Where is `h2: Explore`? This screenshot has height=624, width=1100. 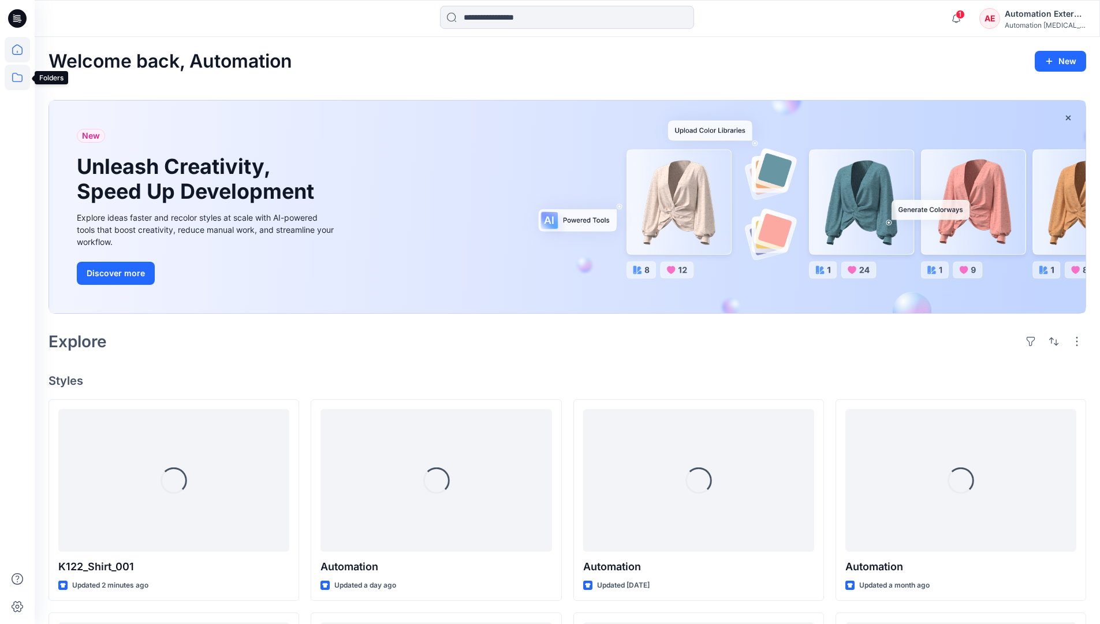 h2: Explore is located at coordinates (77, 341).